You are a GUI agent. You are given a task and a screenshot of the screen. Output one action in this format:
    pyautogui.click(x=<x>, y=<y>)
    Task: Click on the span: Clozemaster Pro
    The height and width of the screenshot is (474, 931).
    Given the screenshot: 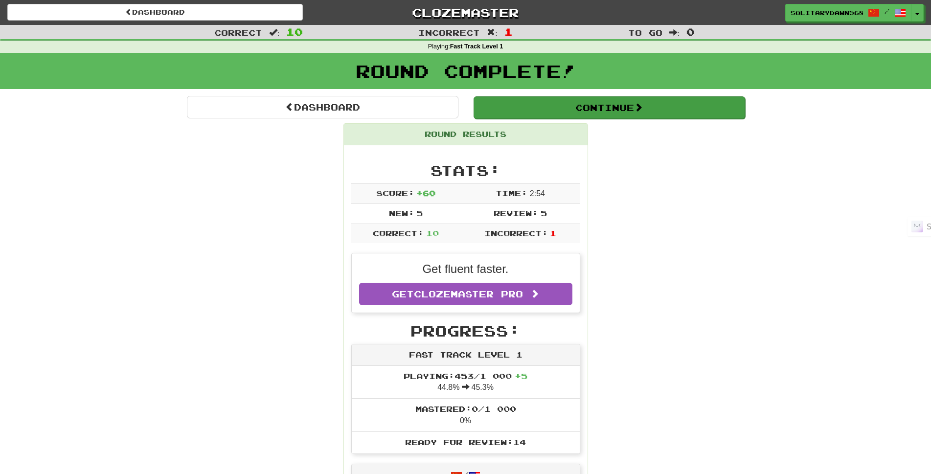 What is the action you would take?
    pyautogui.click(x=468, y=294)
    